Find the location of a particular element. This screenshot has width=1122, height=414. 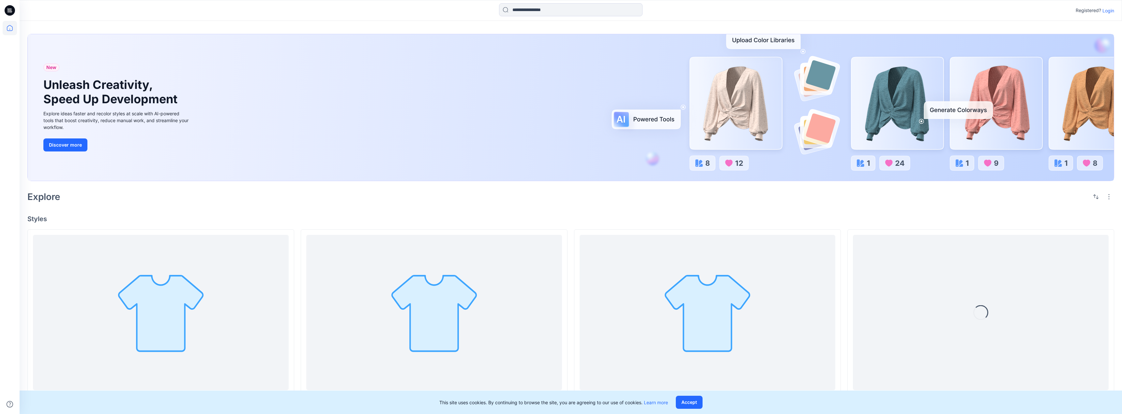

a: LW3FFES SP22 Pullover Slot 47 is located at coordinates (707, 313).